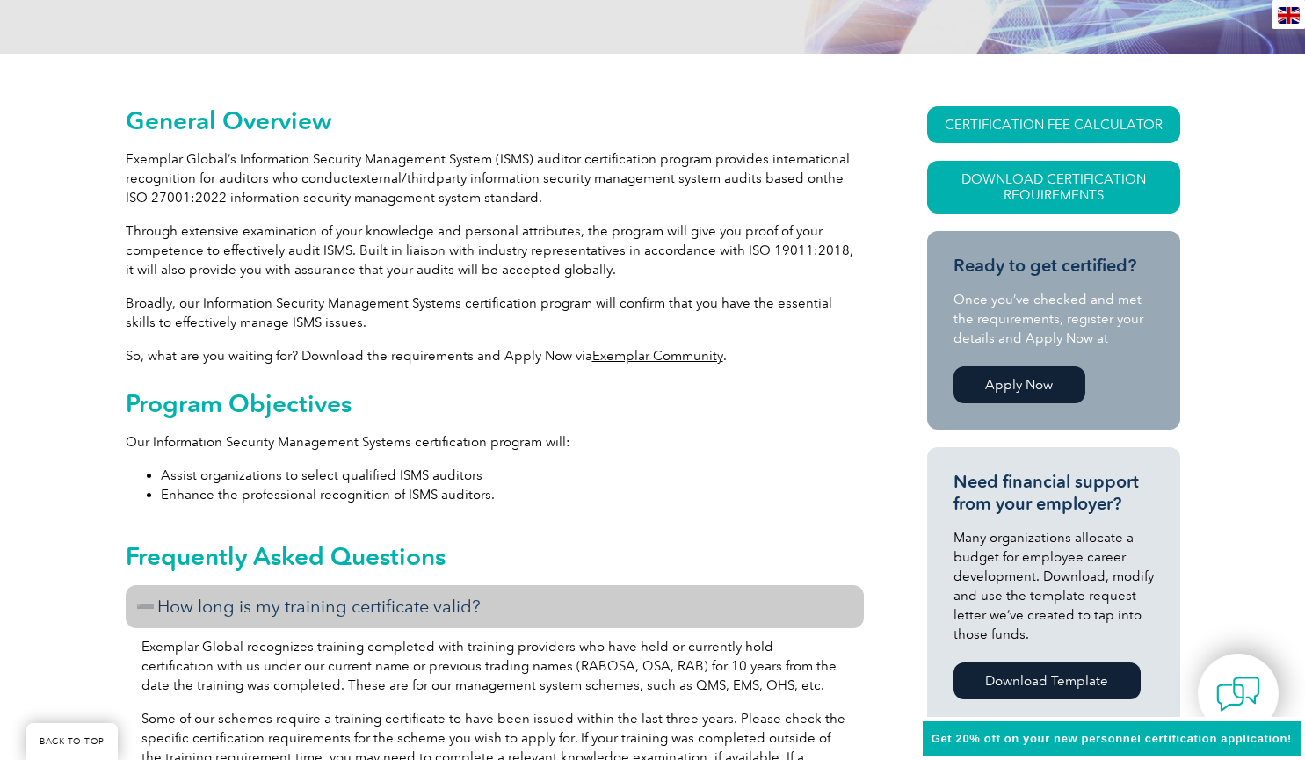 This screenshot has height=760, width=1305. What do you see at coordinates (394, 178) in the screenshot?
I see `span: external/third` at bounding box center [394, 178].